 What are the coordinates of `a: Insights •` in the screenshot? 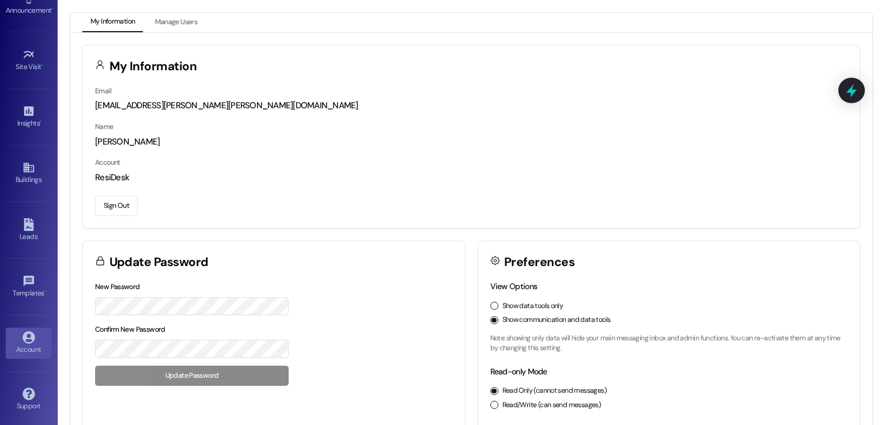 It's located at (29, 117).